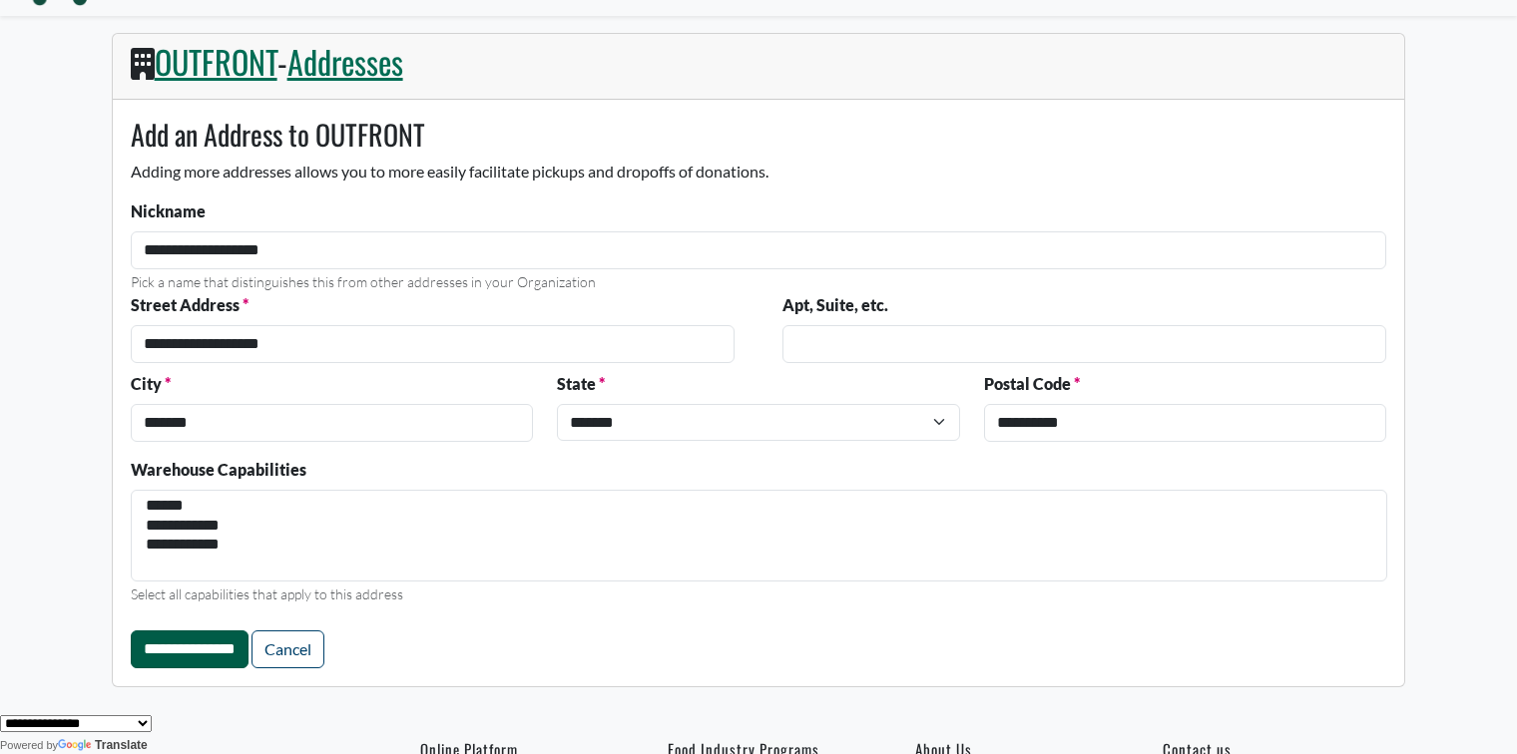  I want to click on label: Apt, Suite, etc., so click(835, 305).